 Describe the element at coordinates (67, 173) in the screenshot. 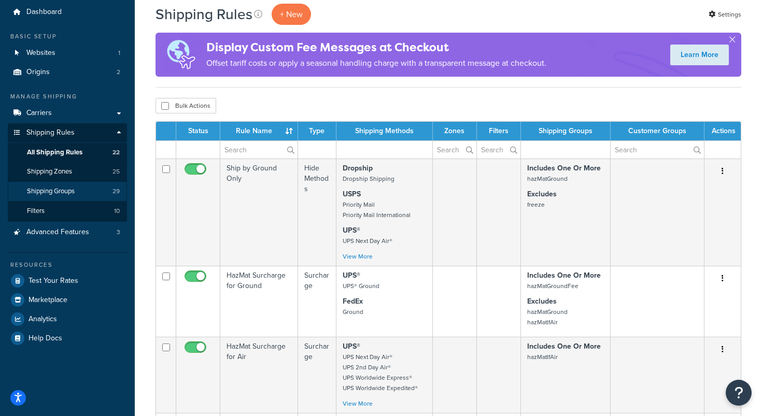

I see `li: Shipping Rules` at that location.